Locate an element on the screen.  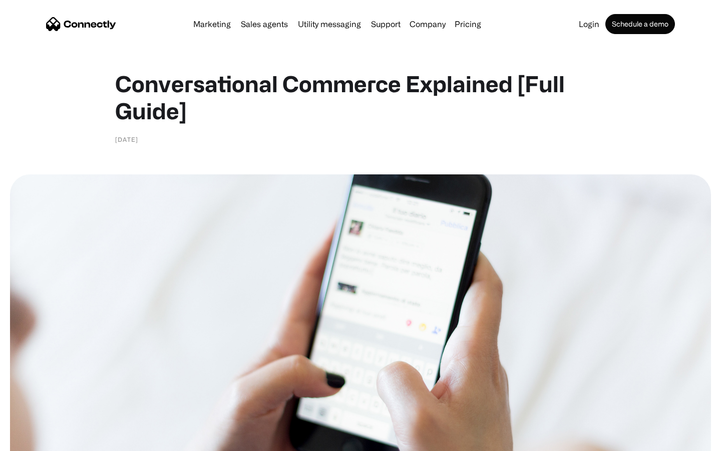
ul: Language list is located at coordinates (40, 440).